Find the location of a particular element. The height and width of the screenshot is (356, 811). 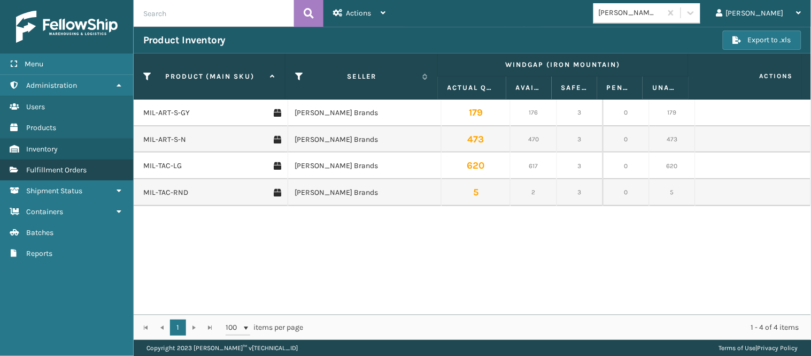

a: Privacy Policy is located at coordinates (778, 348).